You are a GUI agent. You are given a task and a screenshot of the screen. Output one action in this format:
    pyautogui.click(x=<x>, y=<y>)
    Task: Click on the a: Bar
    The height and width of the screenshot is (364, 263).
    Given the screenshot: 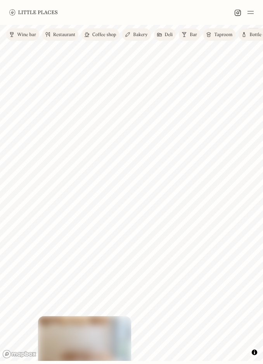 What is the action you would take?
    pyautogui.click(x=190, y=35)
    